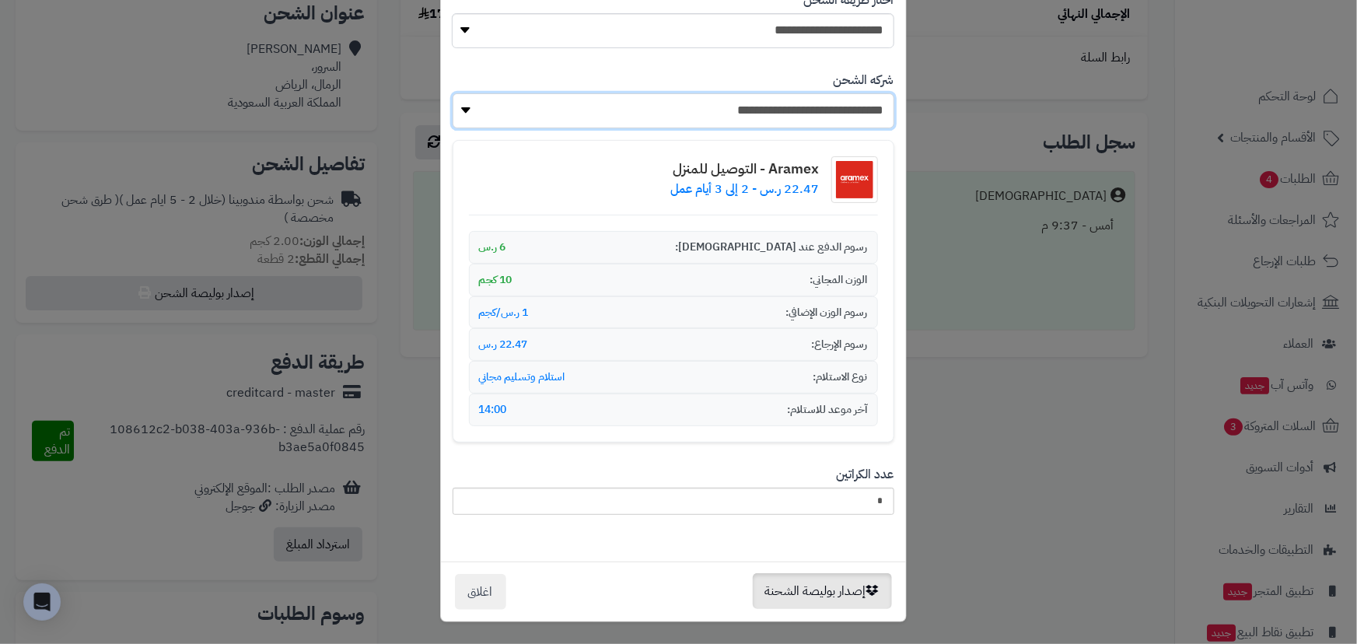  What do you see at coordinates (841, 377) in the screenshot?
I see `span: نوع الاستلام:` at bounding box center [841, 377].